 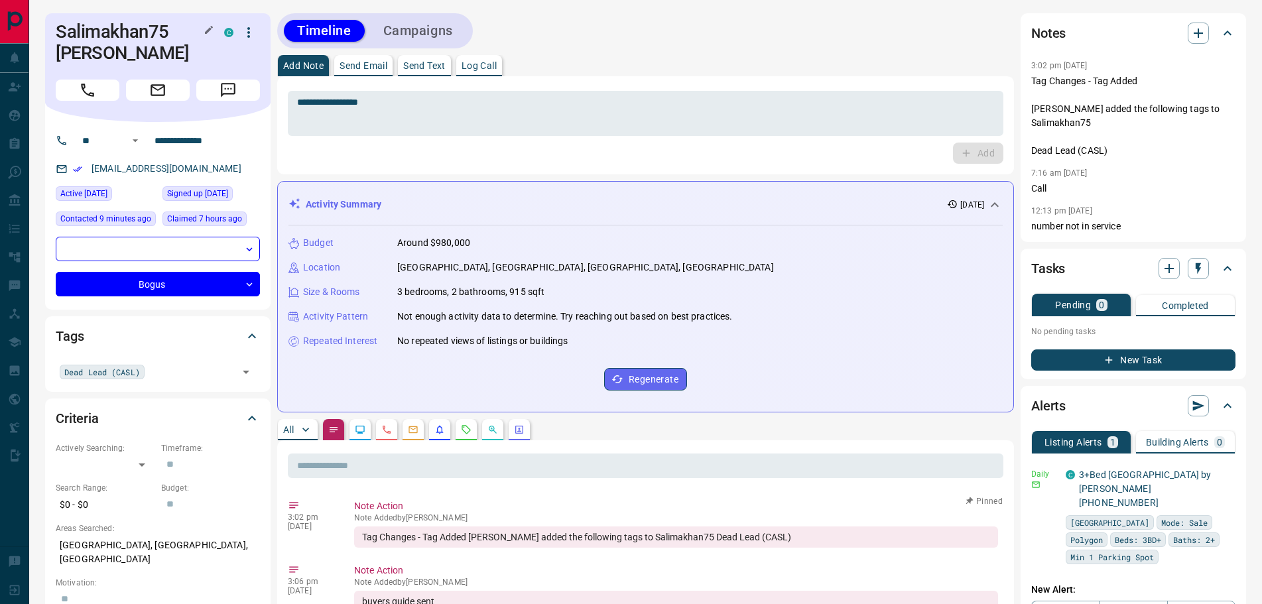 I want to click on div: Bogus, so click(x=158, y=284).